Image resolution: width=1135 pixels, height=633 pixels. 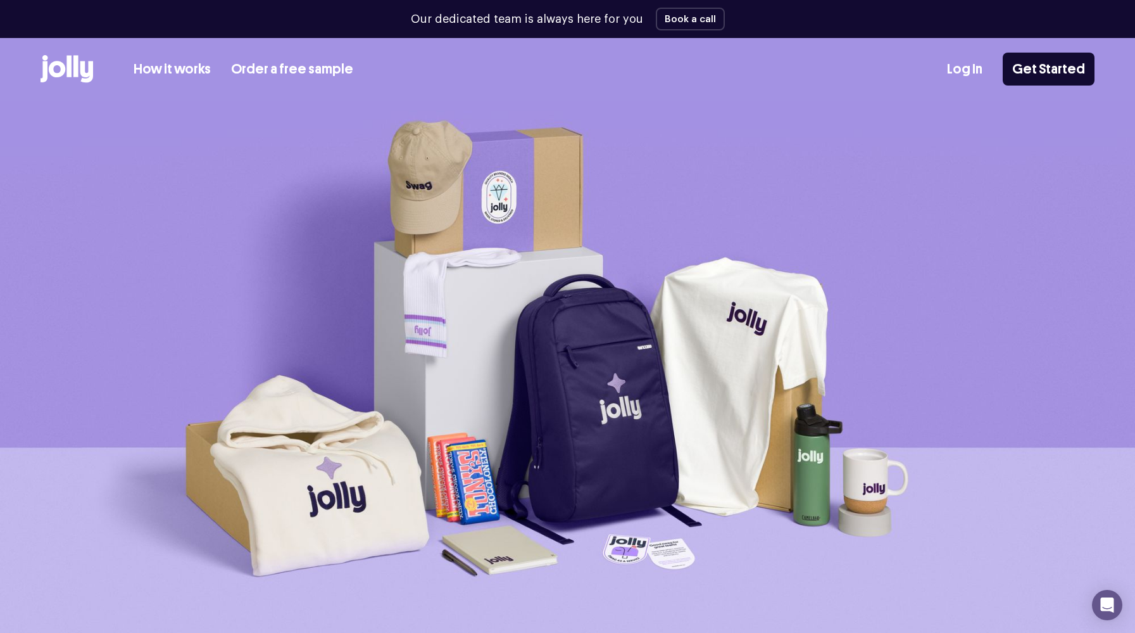 I want to click on a: Log In, so click(x=965, y=69).